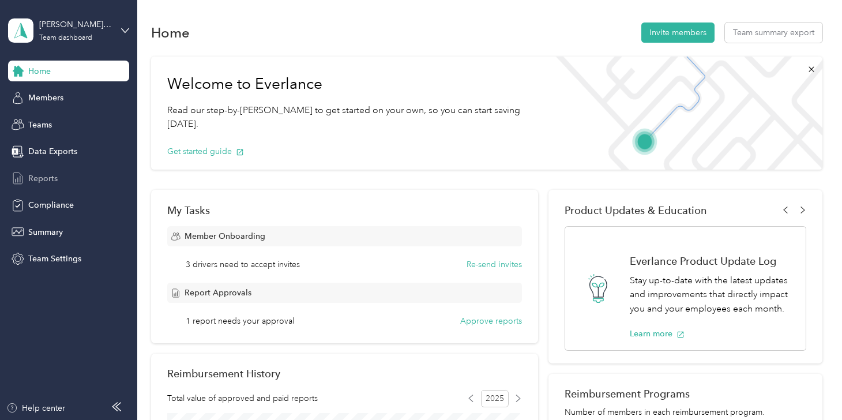 The image size is (842, 420). Describe the element at coordinates (36, 408) in the screenshot. I see `div: Help center` at that location.